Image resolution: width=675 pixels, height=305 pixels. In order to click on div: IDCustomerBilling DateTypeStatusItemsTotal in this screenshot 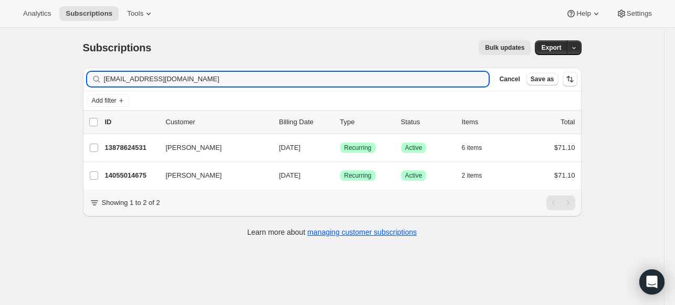, I will do `click(340, 122)`.